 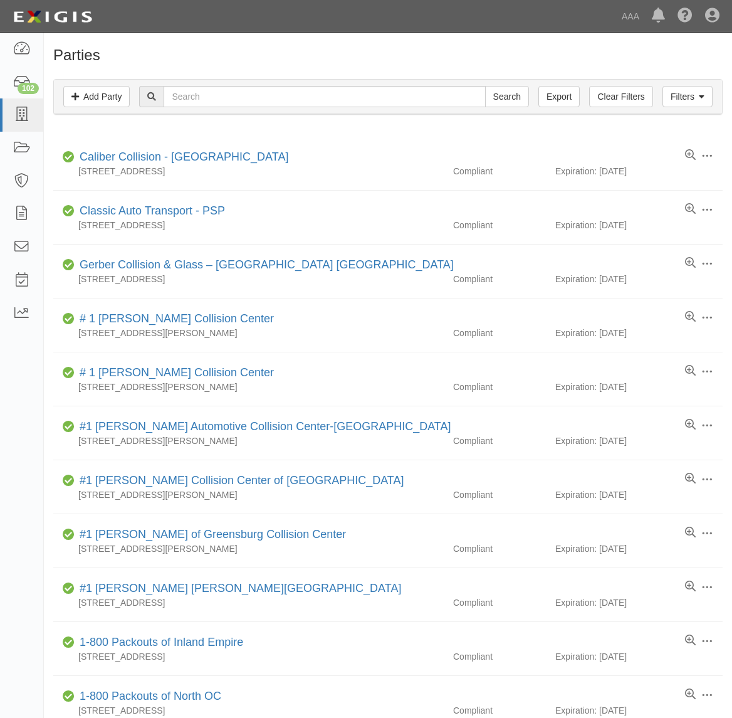 What do you see at coordinates (688, 97) in the screenshot?
I see `a: Filters` at bounding box center [688, 97].